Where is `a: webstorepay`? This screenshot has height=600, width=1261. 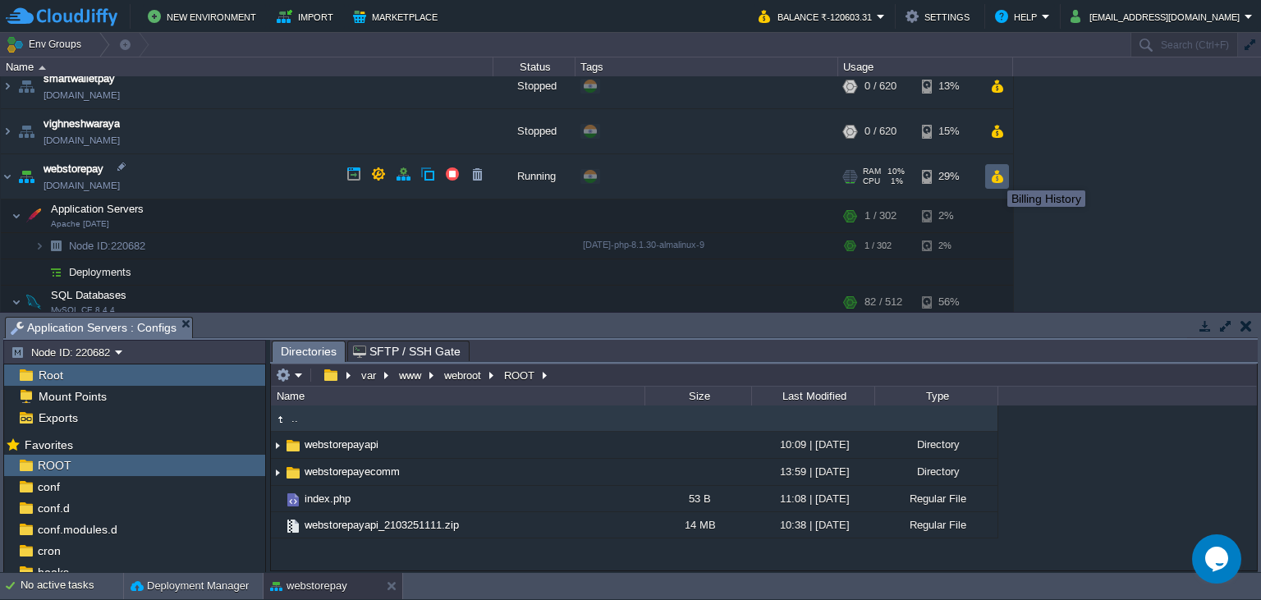
a: webstorepay is located at coordinates (73, 169).